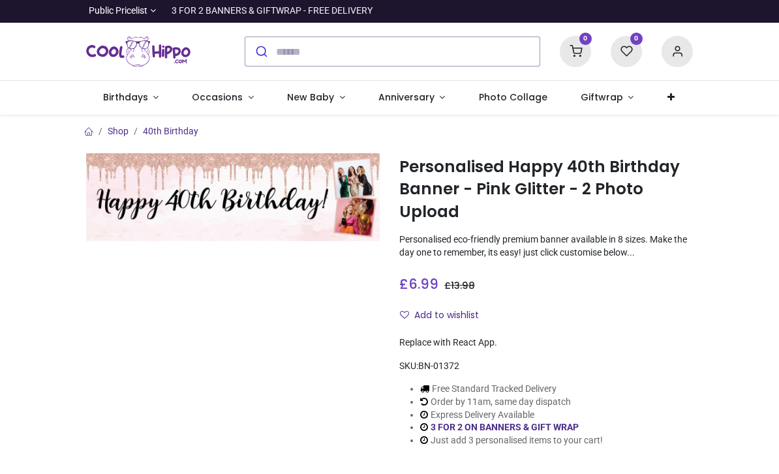  I want to click on span: Occasions, so click(217, 97).